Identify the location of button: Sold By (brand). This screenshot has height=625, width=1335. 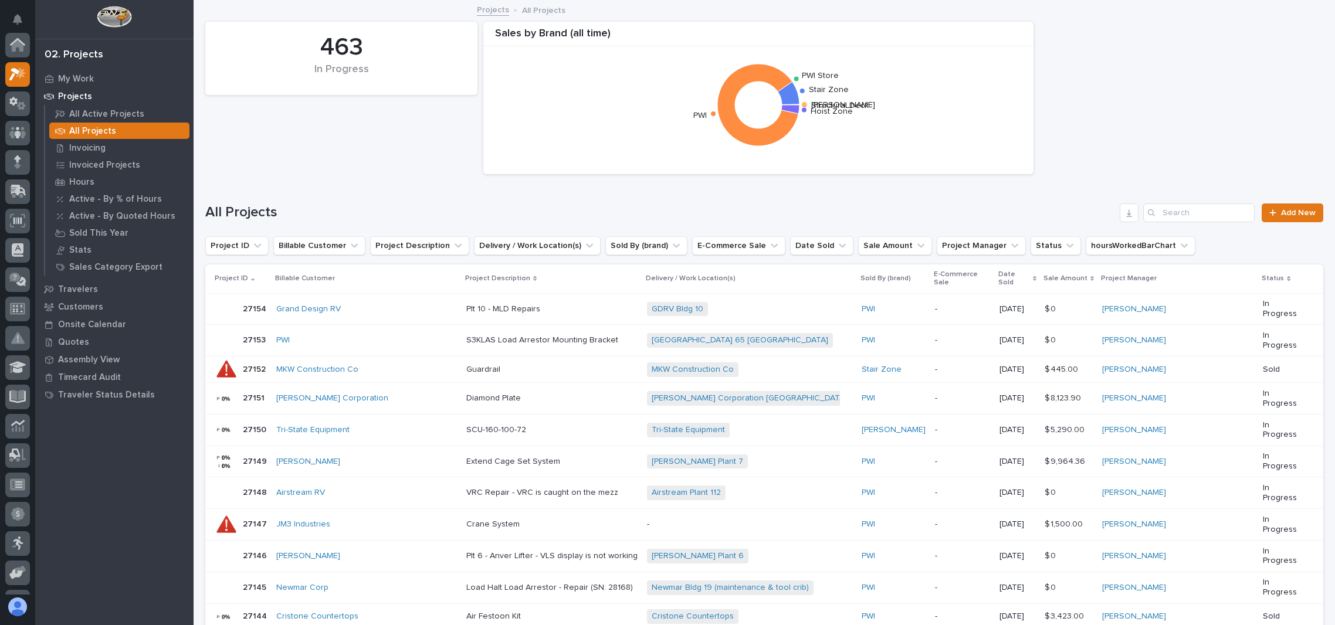
(647, 246).